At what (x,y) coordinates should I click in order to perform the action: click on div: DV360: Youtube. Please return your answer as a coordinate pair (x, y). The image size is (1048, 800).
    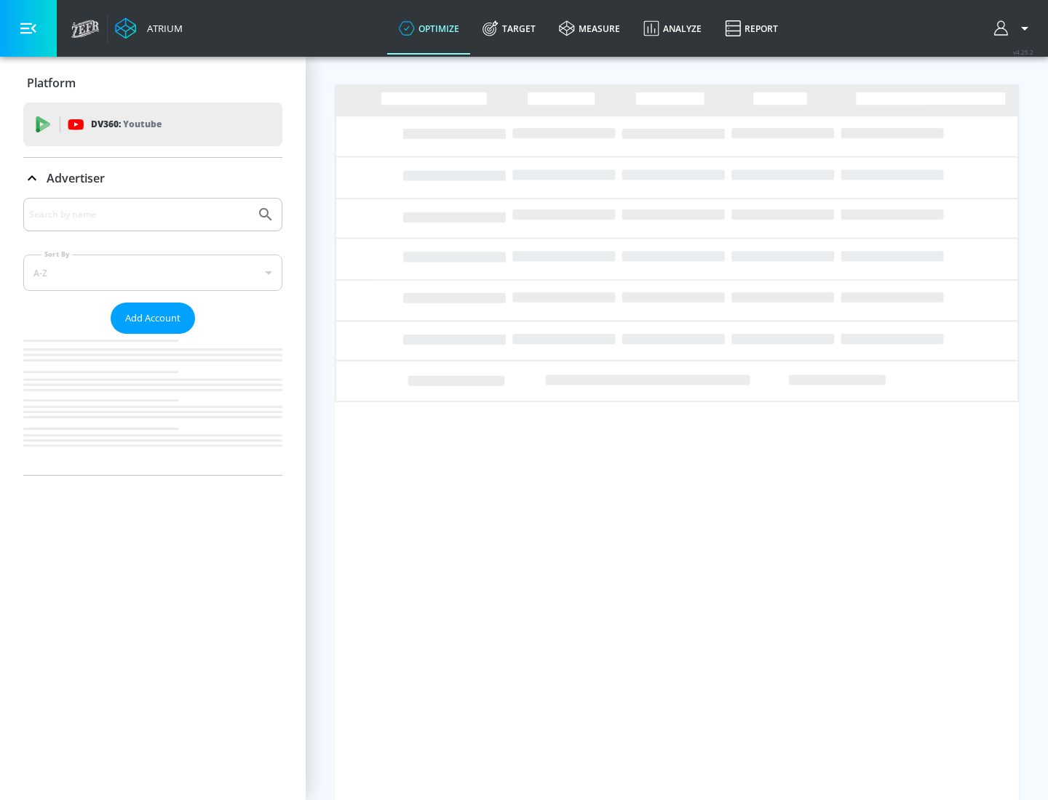
    Looking at the image, I should click on (153, 124).